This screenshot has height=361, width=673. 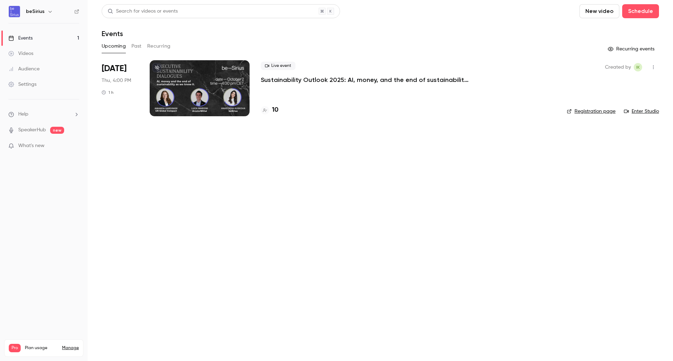 I want to click on span: Irina Kuzminykh, so click(x=638, y=67).